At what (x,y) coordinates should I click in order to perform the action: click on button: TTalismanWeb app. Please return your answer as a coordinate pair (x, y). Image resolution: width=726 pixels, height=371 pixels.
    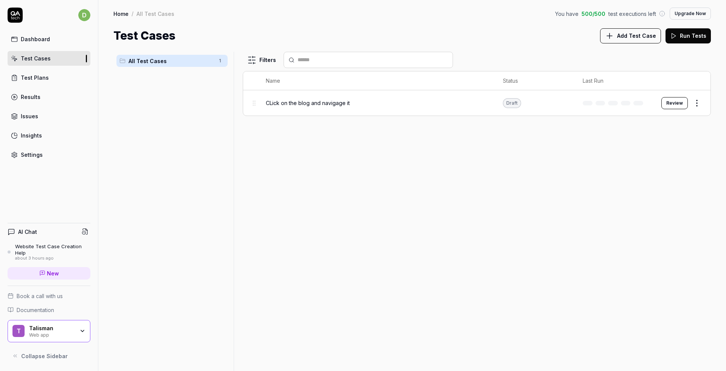
    Looking at the image, I should click on (49, 332).